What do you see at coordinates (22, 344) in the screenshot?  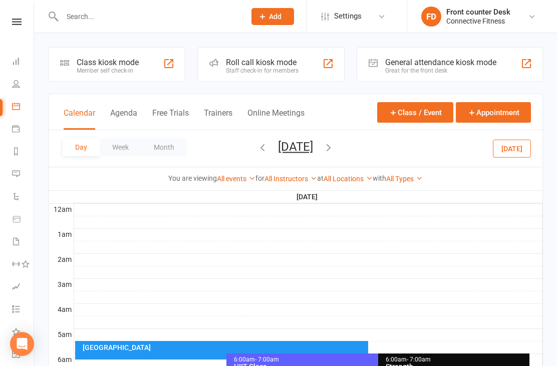 I see `div: Open Intercom Messenger` at bounding box center [22, 344].